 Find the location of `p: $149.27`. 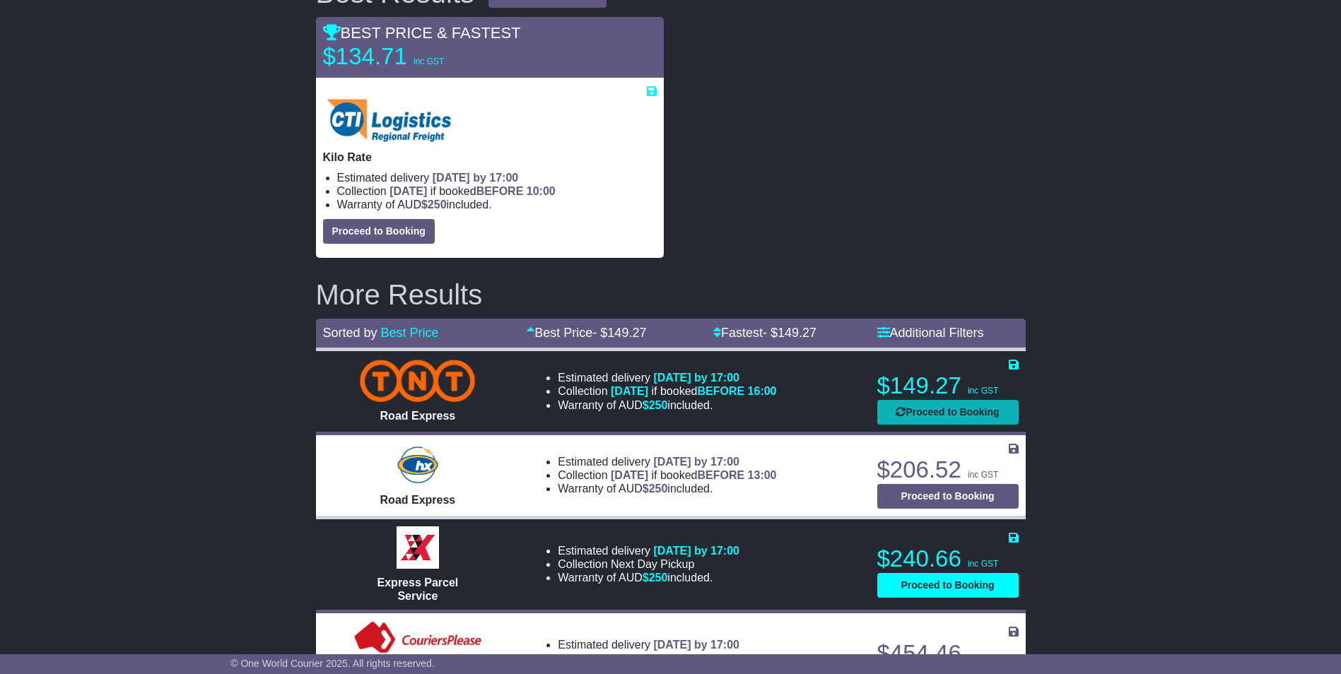

p: $149.27 is located at coordinates (948, 386).